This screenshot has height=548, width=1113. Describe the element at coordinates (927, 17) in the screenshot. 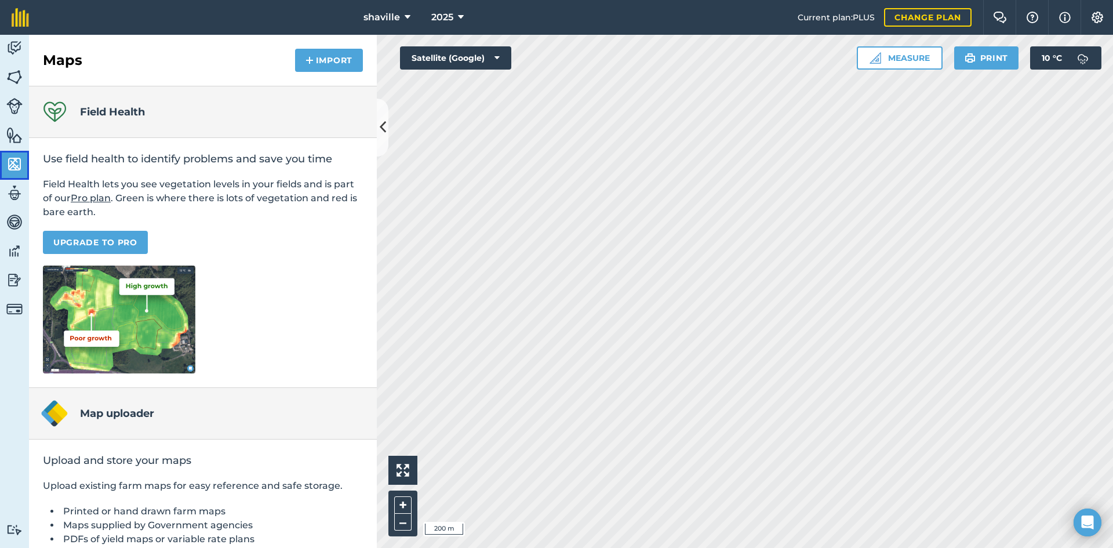

I see `a: Change plan` at that location.